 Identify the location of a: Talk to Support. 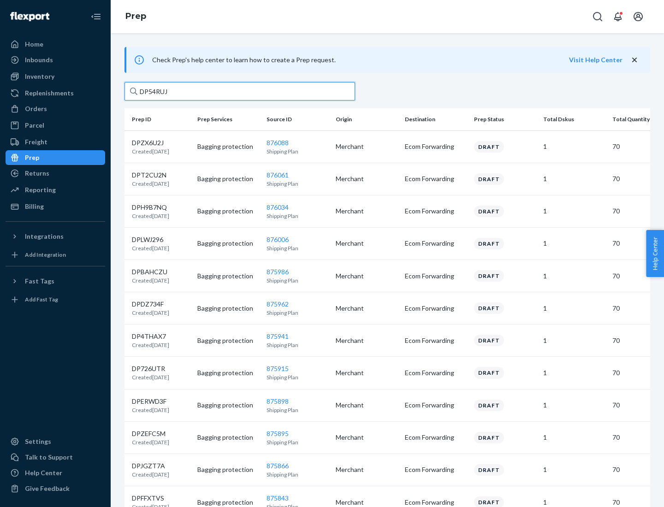
(55, 457).